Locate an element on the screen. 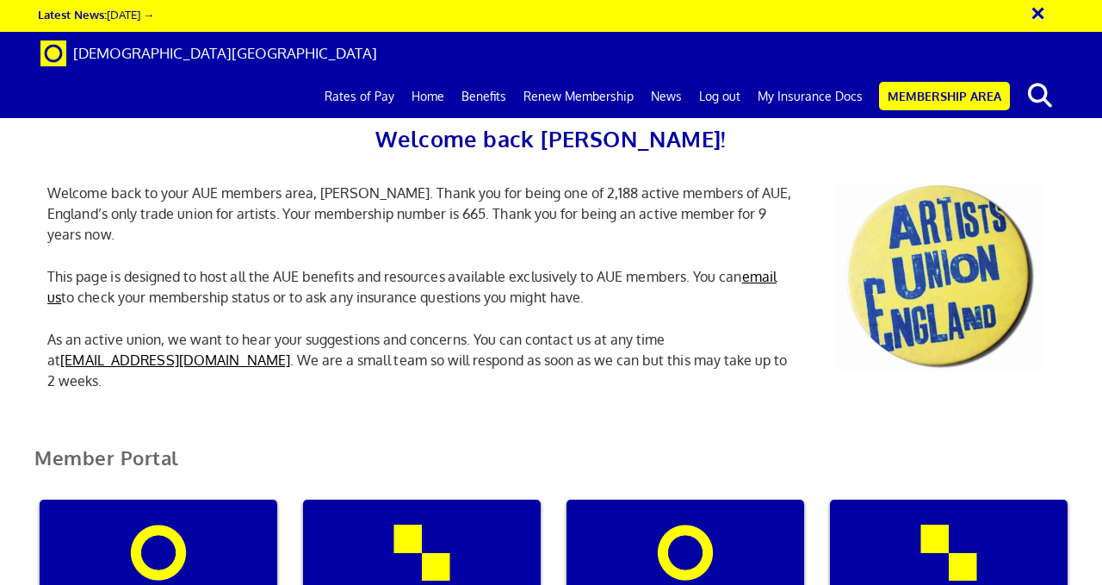 Image resolution: width=1102 pixels, height=585 pixels. a: Home is located at coordinates (428, 96).